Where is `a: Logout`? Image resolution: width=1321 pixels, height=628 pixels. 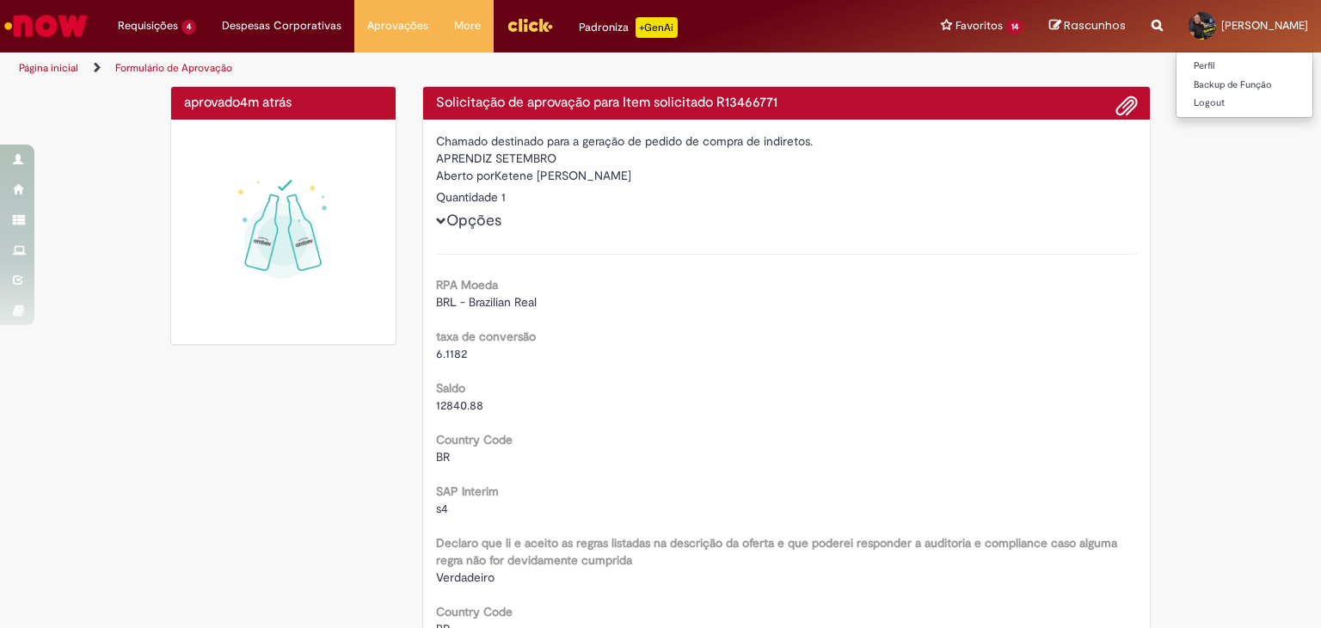 a: Logout is located at coordinates (1245, 103).